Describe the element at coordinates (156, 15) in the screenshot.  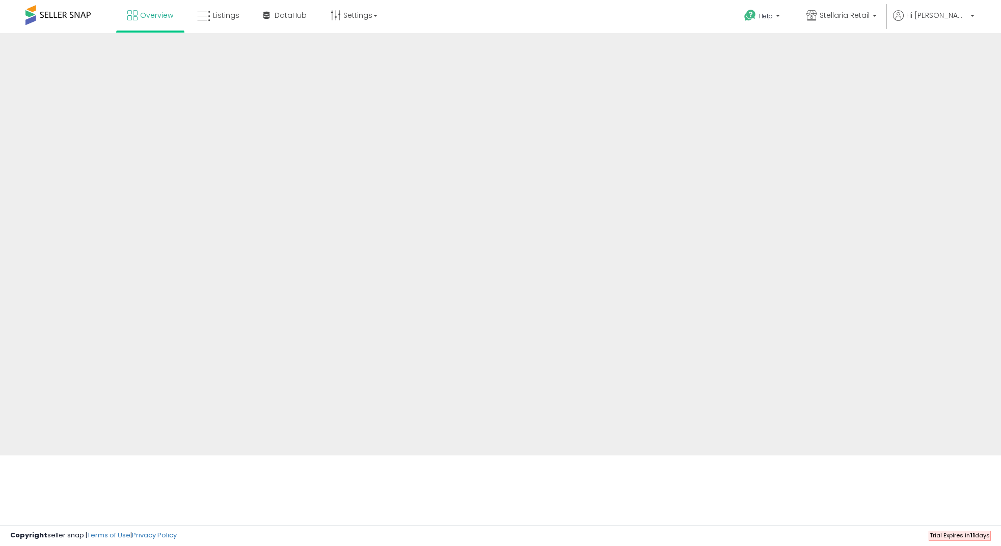
I see `span: Overview` at that location.